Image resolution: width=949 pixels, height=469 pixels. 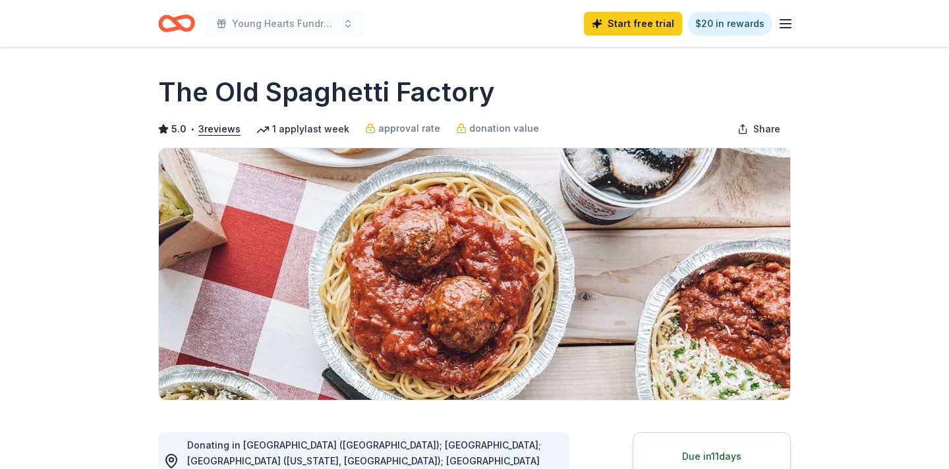 What do you see at coordinates (403, 129) in the screenshot?
I see `a: approval rate` at bounding box center [403, 129].